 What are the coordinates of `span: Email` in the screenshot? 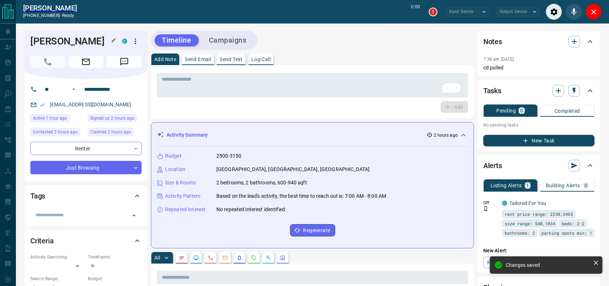 It's located at (86, 62).